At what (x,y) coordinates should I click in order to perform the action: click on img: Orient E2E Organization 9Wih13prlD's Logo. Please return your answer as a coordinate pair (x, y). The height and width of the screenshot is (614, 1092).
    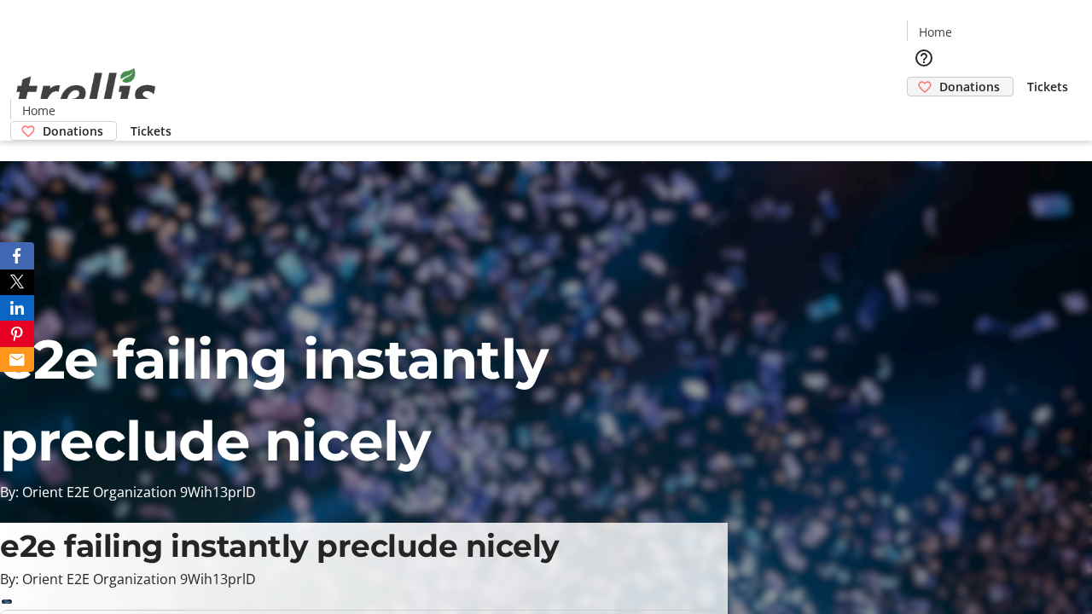
    Looking at the image, I should click on (86, 92).